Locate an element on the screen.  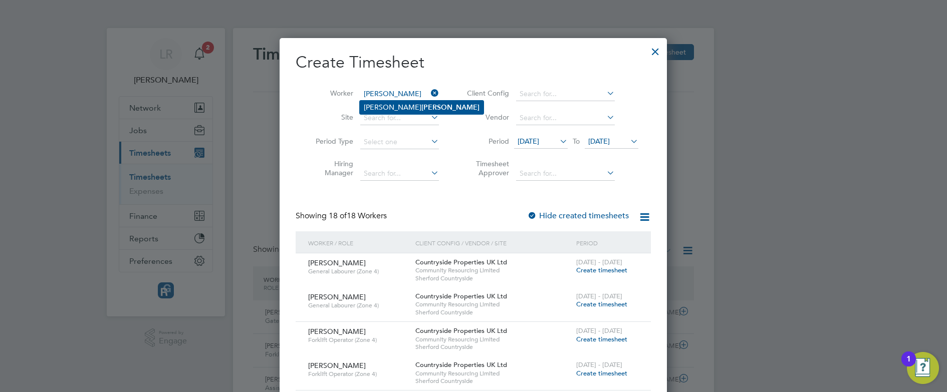
button: Open Resource Center, 1 new notification is located at coordinates (923, 368).